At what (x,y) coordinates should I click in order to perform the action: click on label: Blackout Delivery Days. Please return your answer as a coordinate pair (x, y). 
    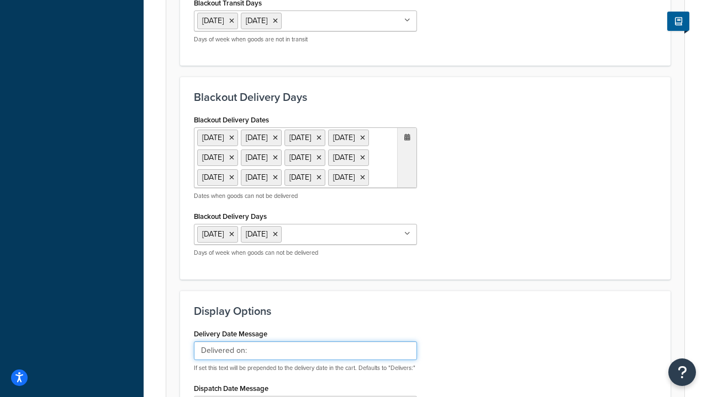
    Looking at the image, I should click on (230, 216).